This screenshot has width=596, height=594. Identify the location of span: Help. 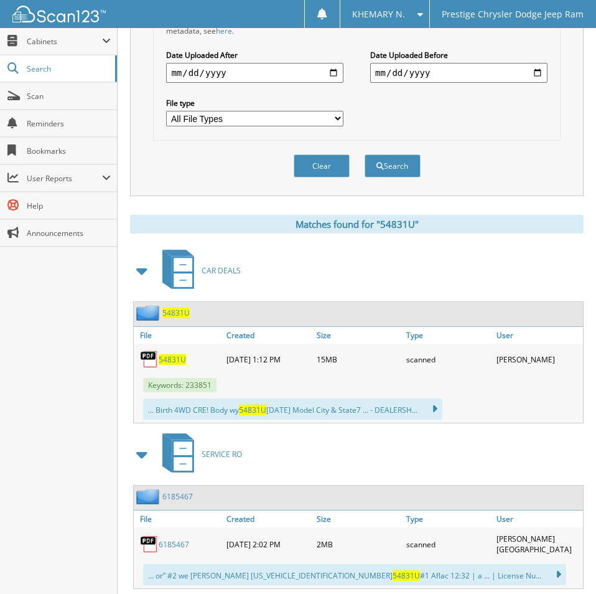
(68, 205).